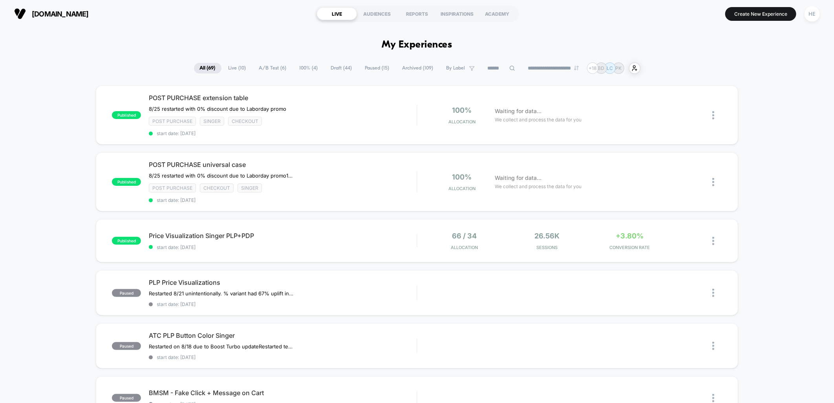 The width and height of the screenshot is (834, 403). What do you see at coordinates (630, 247) in the screenshot?
I see `span: CONVERSION RATE` at bounding box center [630, 247].